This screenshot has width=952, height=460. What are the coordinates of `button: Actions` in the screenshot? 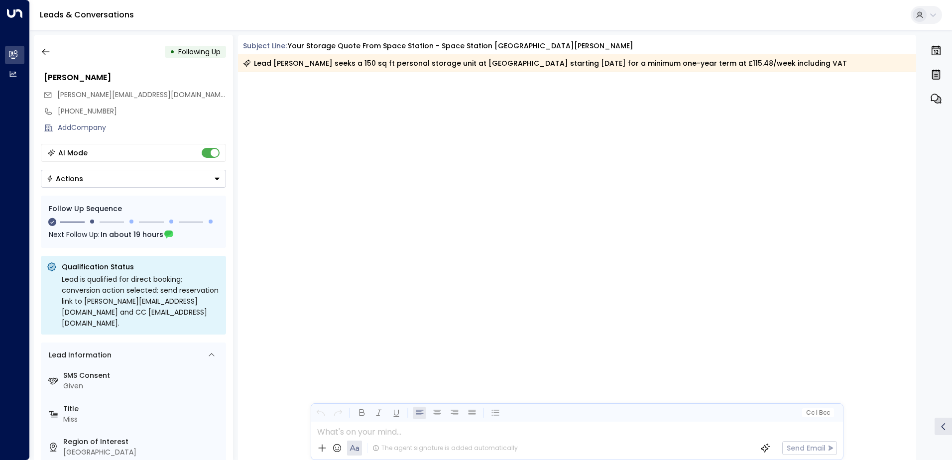 It's located at (133, 179).